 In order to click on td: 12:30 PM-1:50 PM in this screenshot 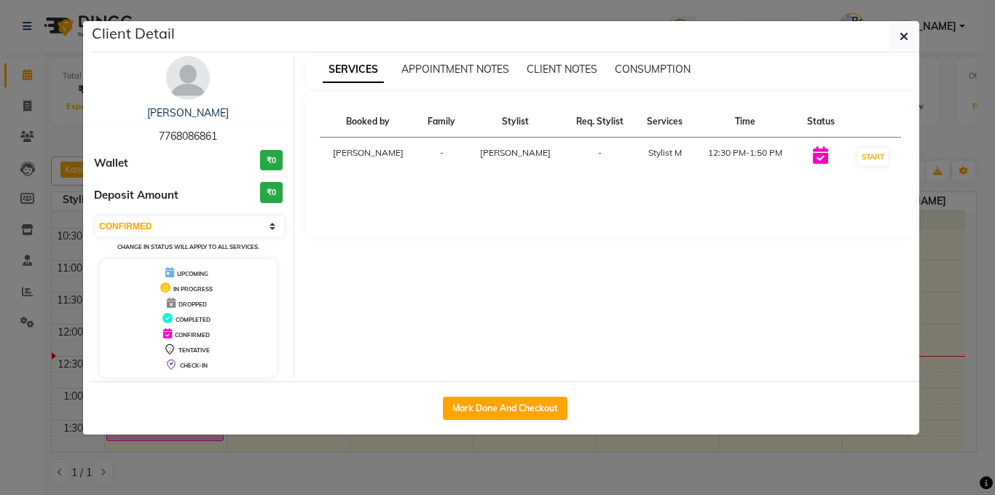, I will do `click(744, 157)`.